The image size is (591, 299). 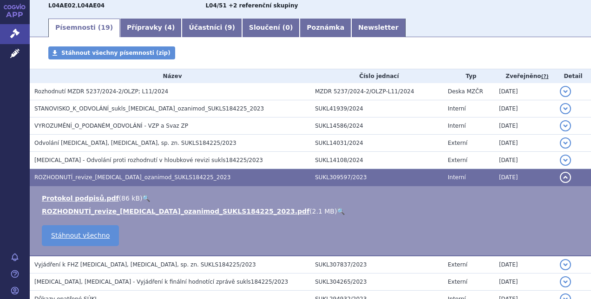 I want to click on th: Zveřejněno, so click(x=525, y=76).